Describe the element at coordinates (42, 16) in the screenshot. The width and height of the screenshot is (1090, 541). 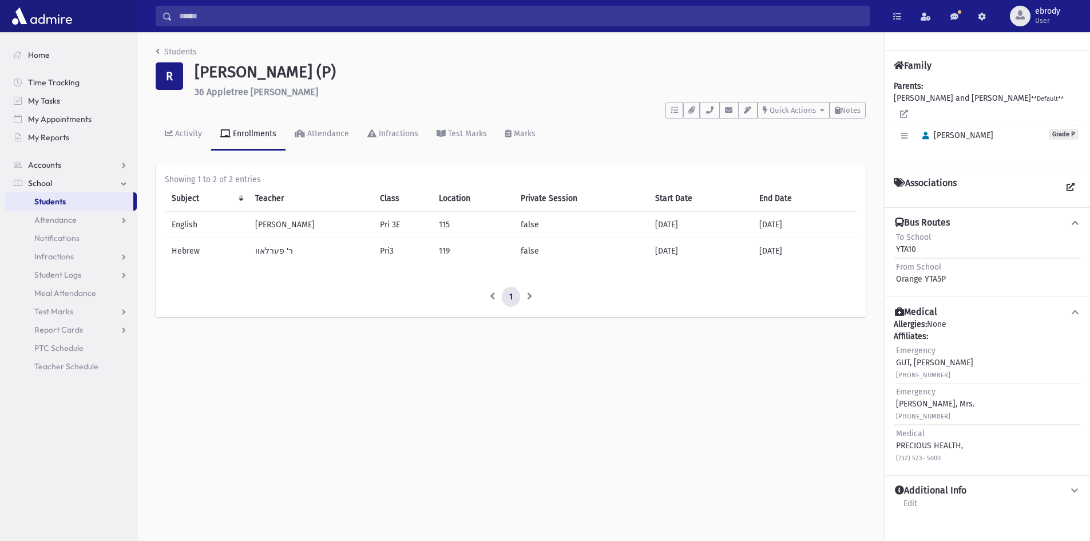
I see `img: AdmirePro` at that location.